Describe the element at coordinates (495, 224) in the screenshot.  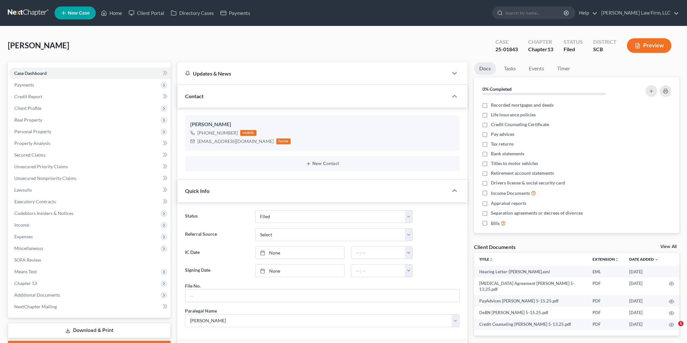
I see `span: Bills` at that location.